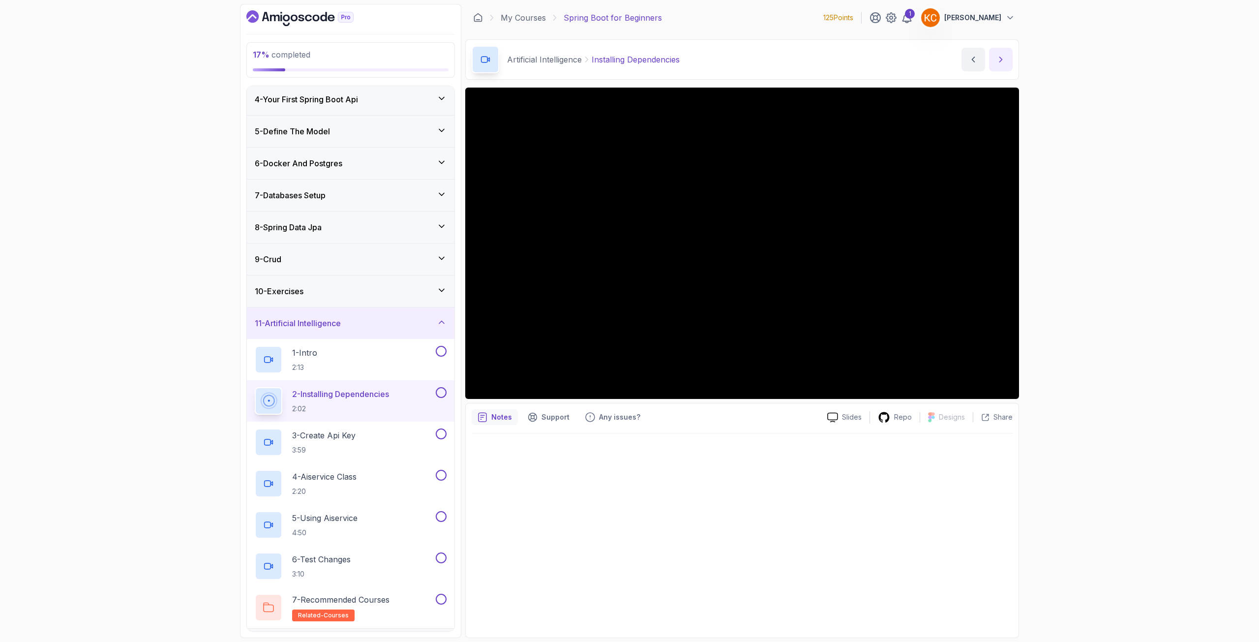 This screenshot has height=642, width=1259. I want to click on h3: 4 - Your First Spring Boot Api, so click(306, 99).